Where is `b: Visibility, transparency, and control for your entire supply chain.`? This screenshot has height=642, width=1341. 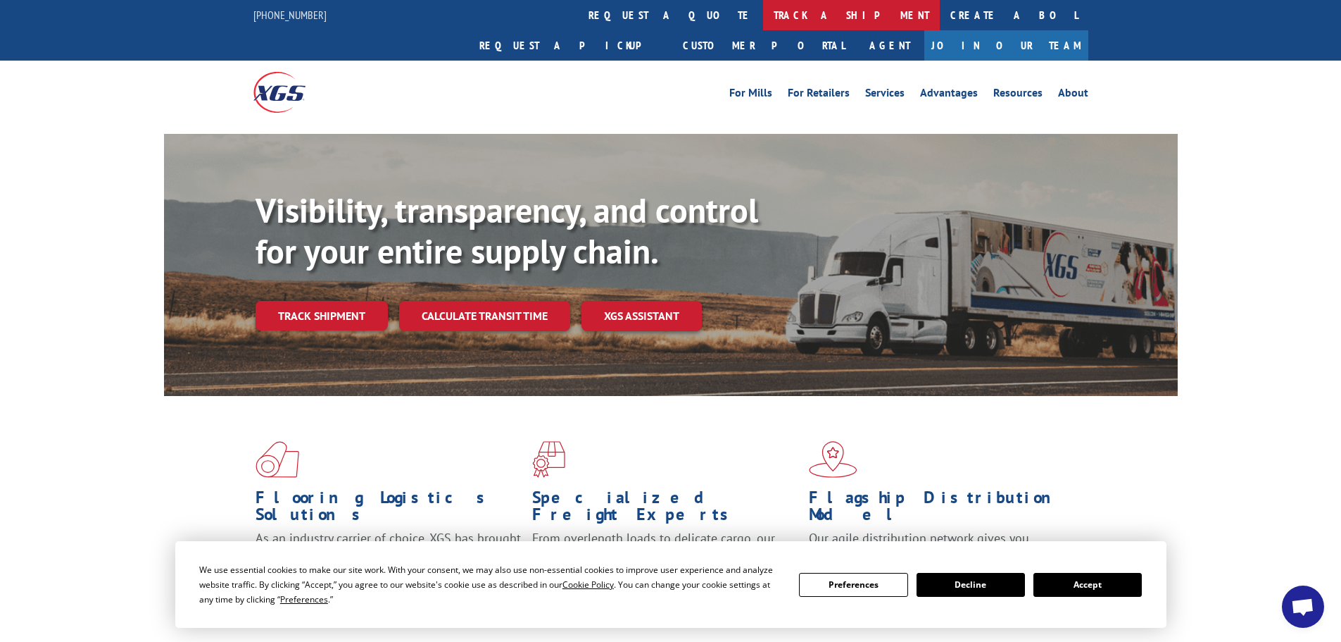 b: Visibility, transparency, and control for your entire supply chain. is located at coordinates (507, 230).